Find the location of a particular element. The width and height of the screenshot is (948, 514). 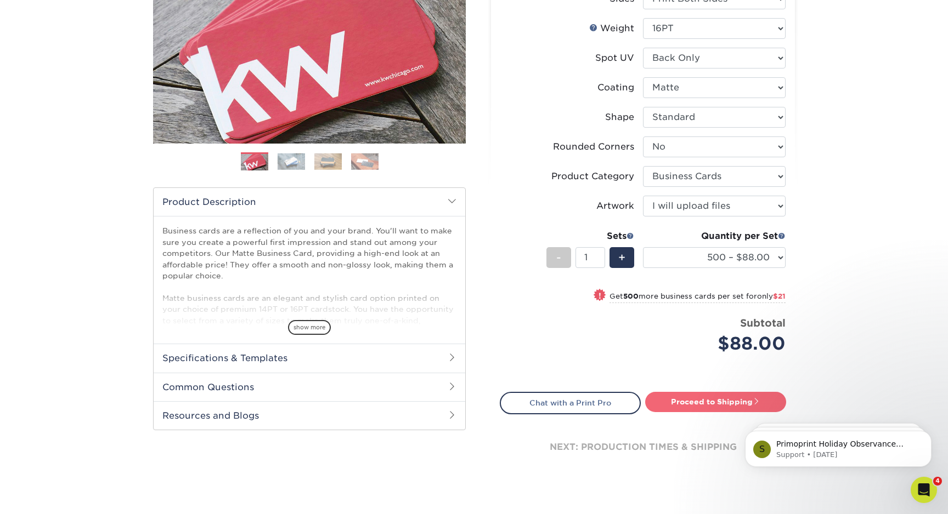

h2: Resources and Blogs is located at coordinates (309, 416).